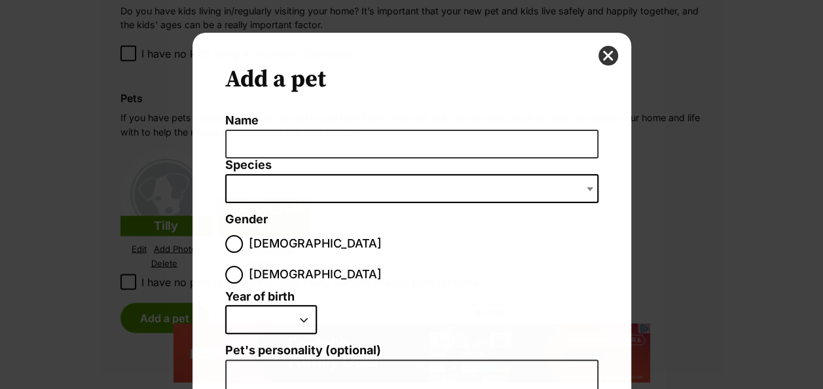 The image size is (823, 389). I want to click on label: Year of birth, so click(260, 297).